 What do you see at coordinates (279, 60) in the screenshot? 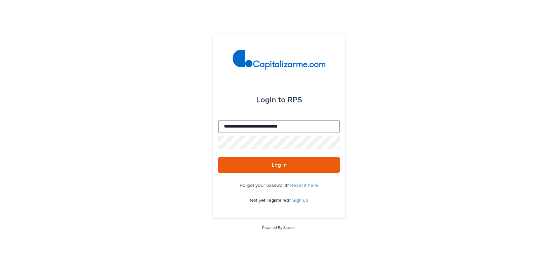
I see `img: TjQlHxlQVOtaKxwbrr5R` at bounding box center [279, 60].